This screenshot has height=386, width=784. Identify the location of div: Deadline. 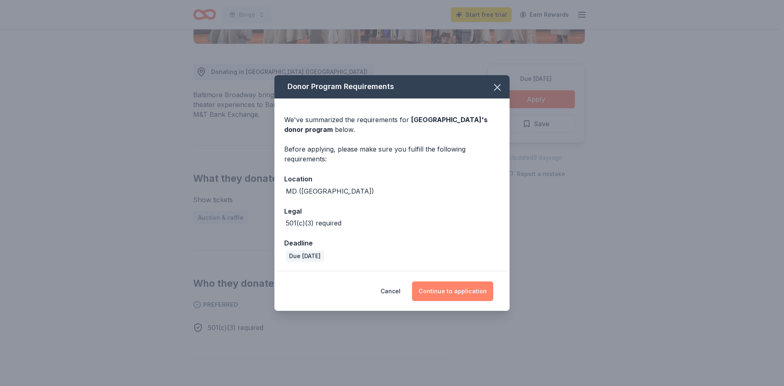
(392, 243).